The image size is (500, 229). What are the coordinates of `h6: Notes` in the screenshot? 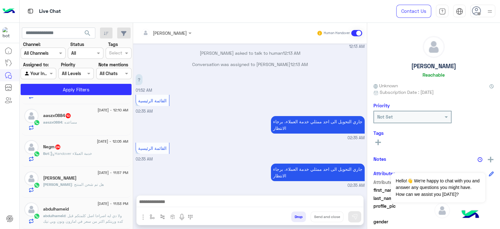 It's located at (379, 159).